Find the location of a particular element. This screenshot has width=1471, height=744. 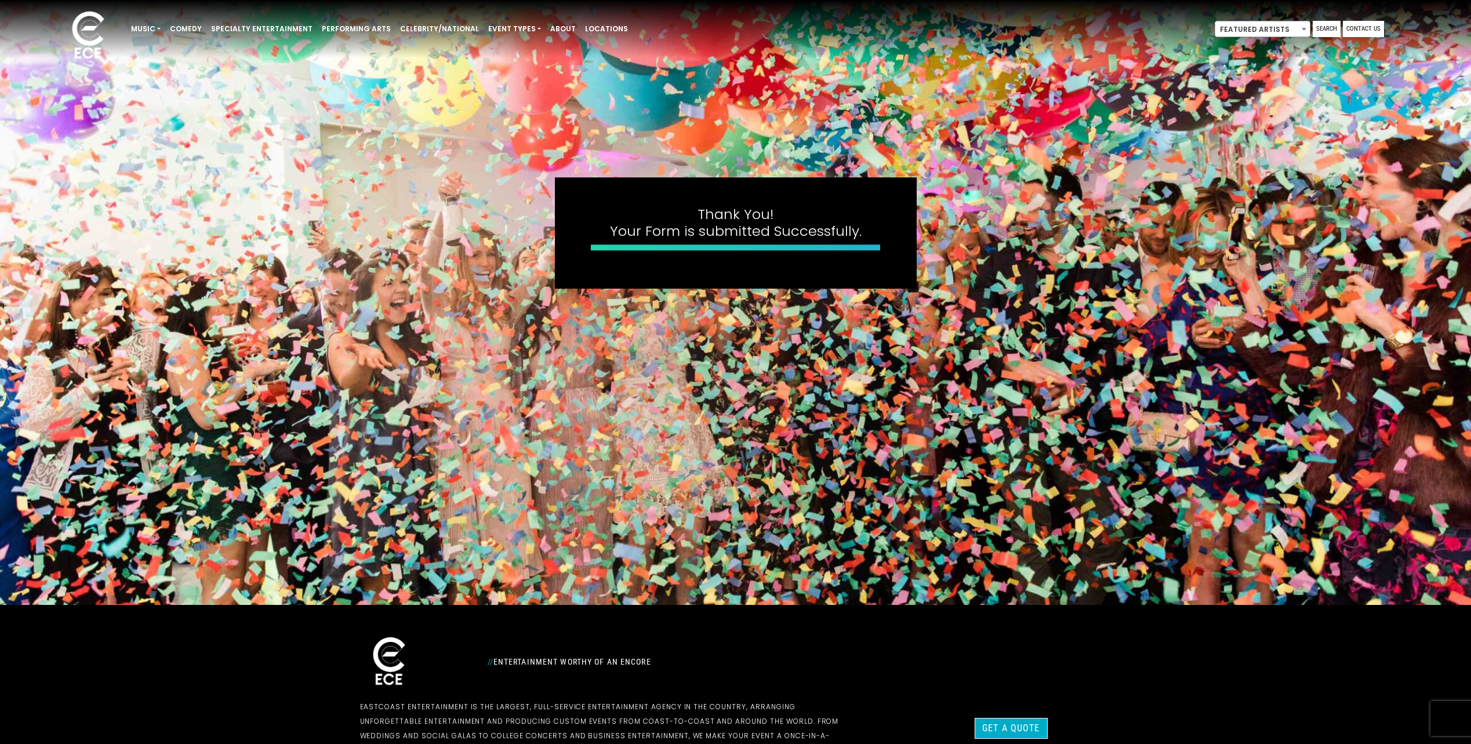

a: Music is located at coordinates (145, 29).